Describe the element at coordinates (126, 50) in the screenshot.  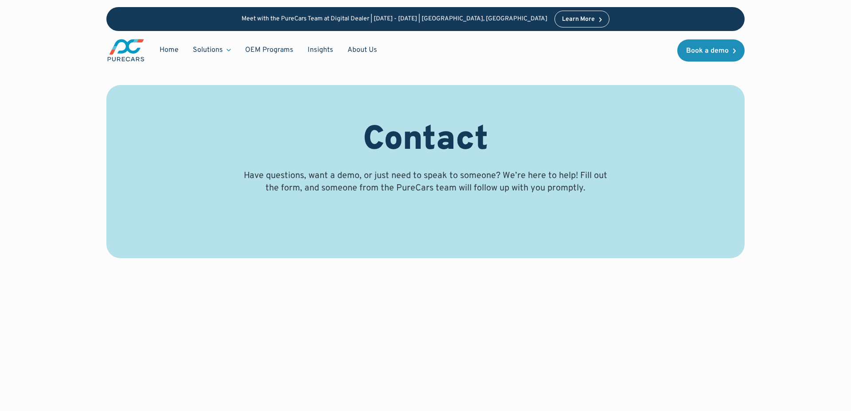
I see `a: main` at that location.